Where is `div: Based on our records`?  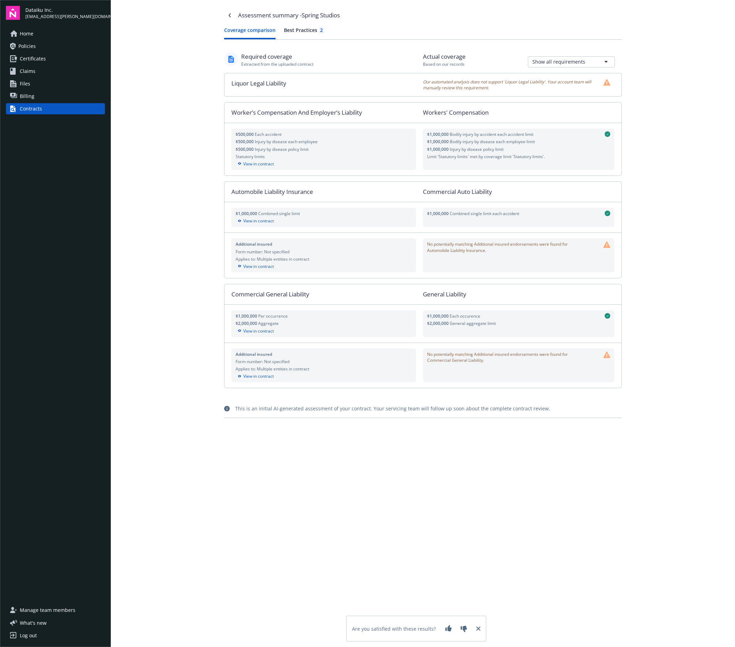 div: Based on our records is located at coordinates (444, 64).